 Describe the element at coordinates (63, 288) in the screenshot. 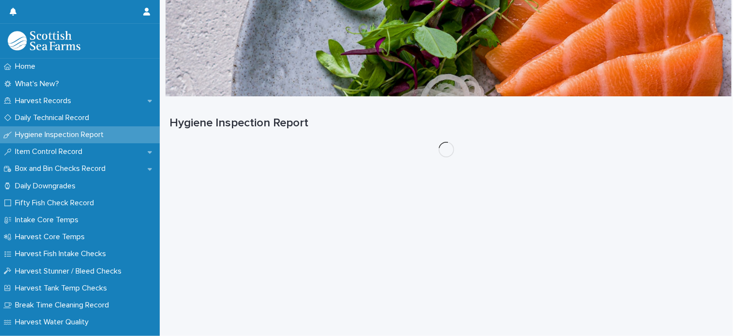

I see `p: Harvest Tank Temp Checks` at that location.